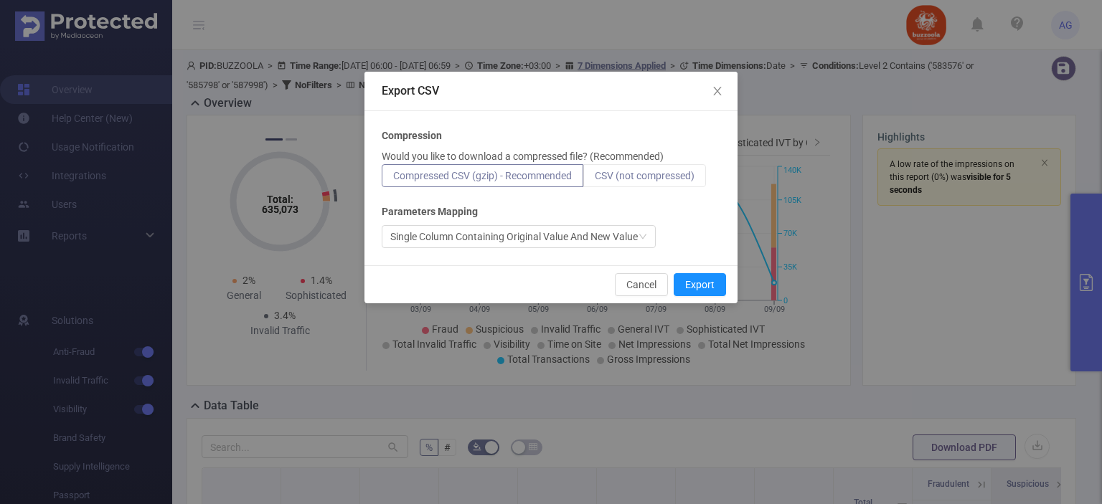 Image resolution: width=1102 pixels, height=504 pixels. What do you see at coordinates (551, 91) in the screenshot?
I see `div: Export CSV` at bounding box center [551, 91].